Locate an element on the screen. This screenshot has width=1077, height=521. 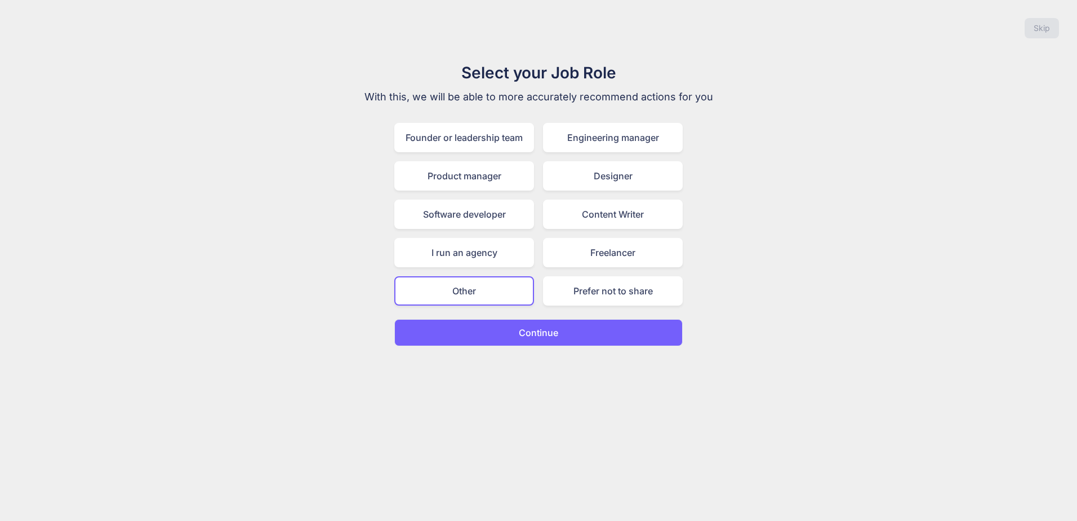
div: I run an agency is located at coordinates (464, 252).